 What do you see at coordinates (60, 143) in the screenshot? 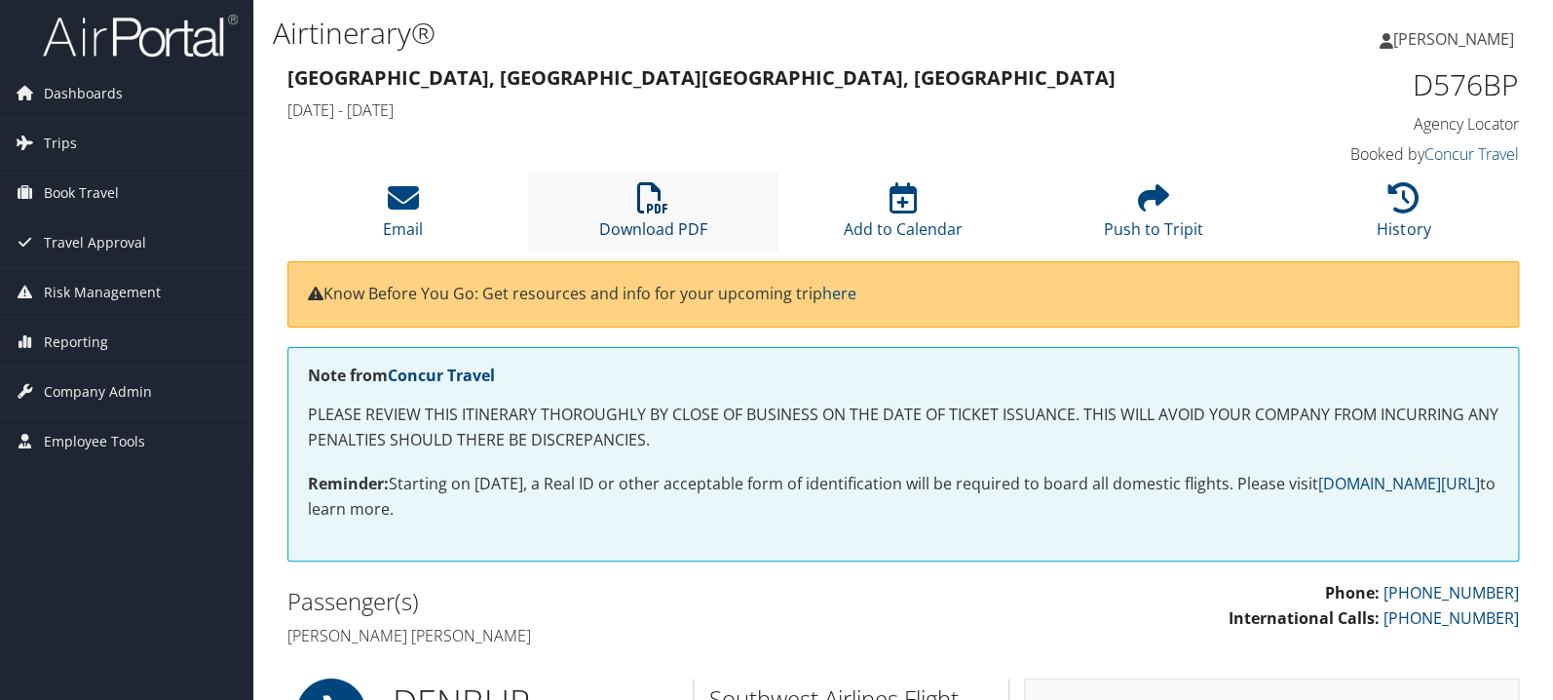
I see `span: Trips` at bounding box center [60, 143].